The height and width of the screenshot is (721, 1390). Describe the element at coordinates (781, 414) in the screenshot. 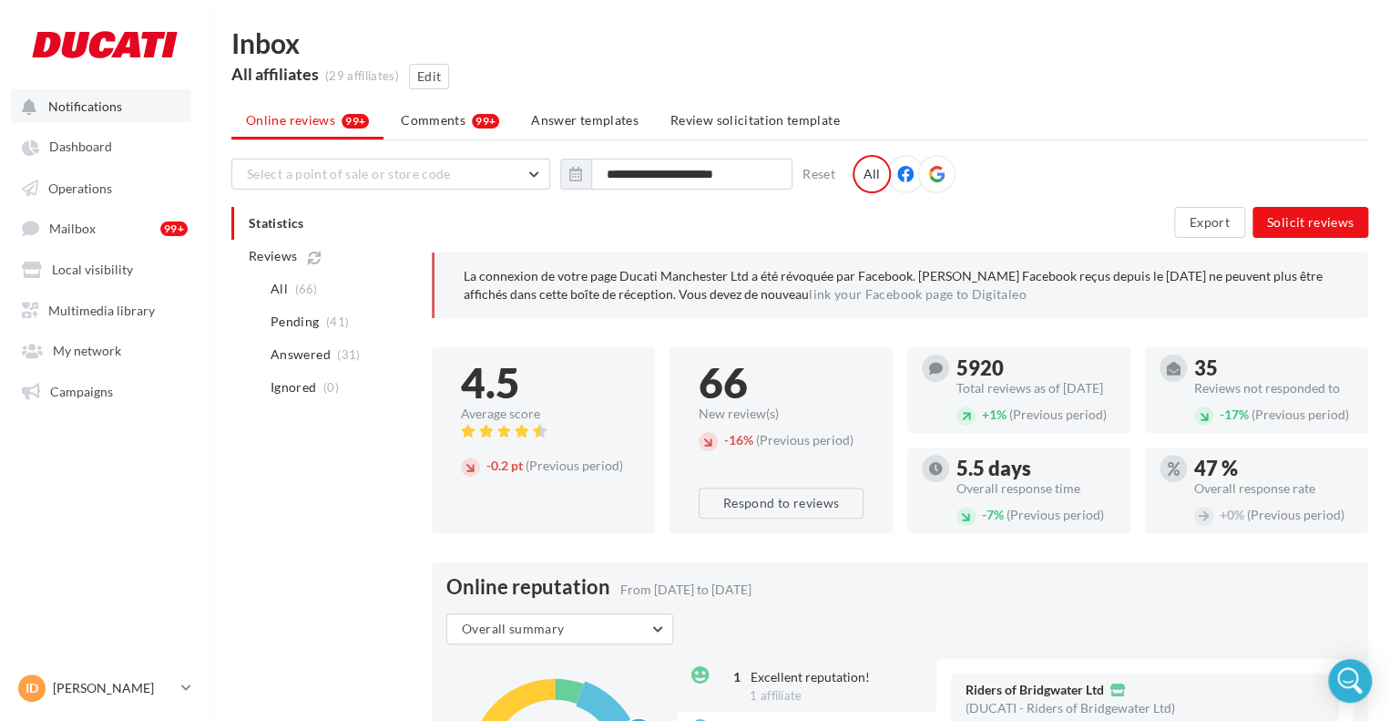

I see `div: New review(s)` at that location.